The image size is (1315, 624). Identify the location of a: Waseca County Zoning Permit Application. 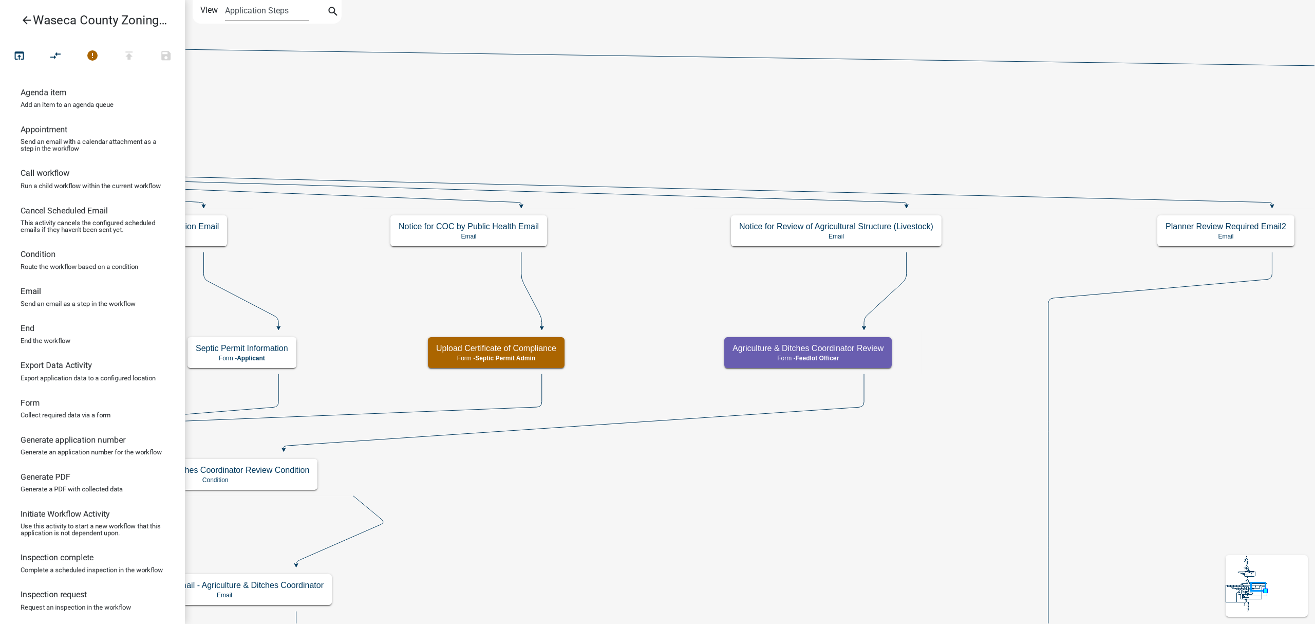
(88, 20).